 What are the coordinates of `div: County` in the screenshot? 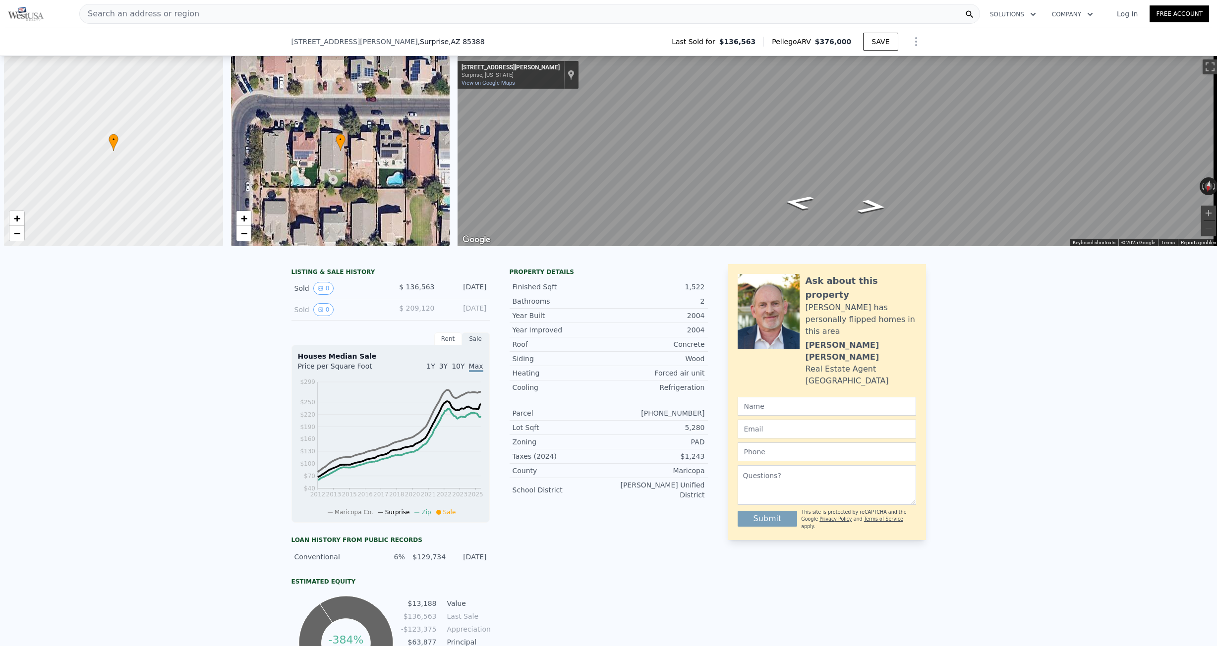 It's located at (561, 471).